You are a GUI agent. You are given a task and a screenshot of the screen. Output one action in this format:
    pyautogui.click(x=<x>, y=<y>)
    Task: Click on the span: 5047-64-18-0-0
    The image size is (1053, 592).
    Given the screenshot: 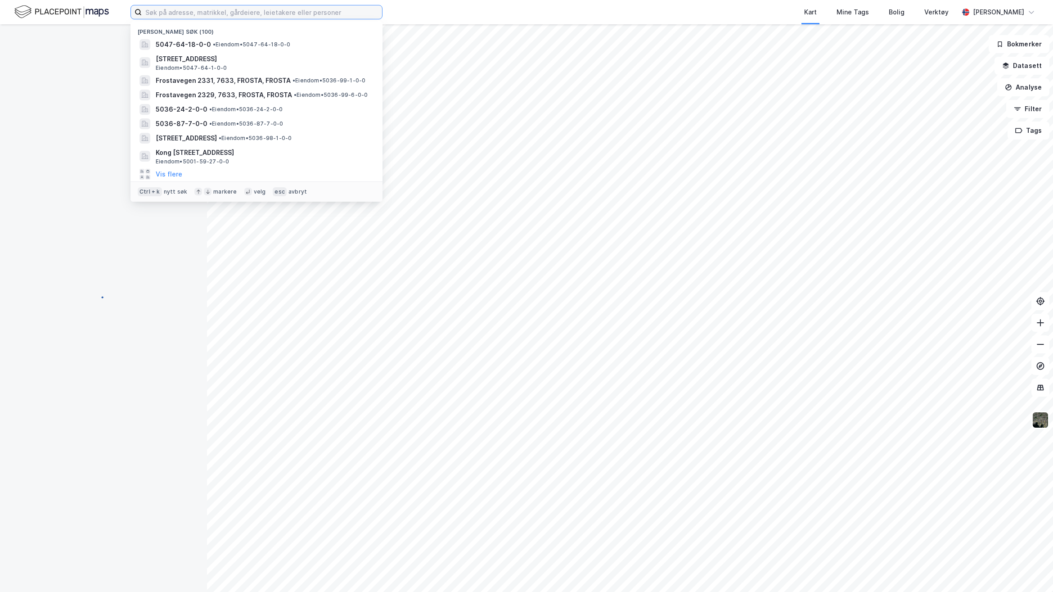 What is the action you would take?
    pyautogui.click(x=183, y=45)
    